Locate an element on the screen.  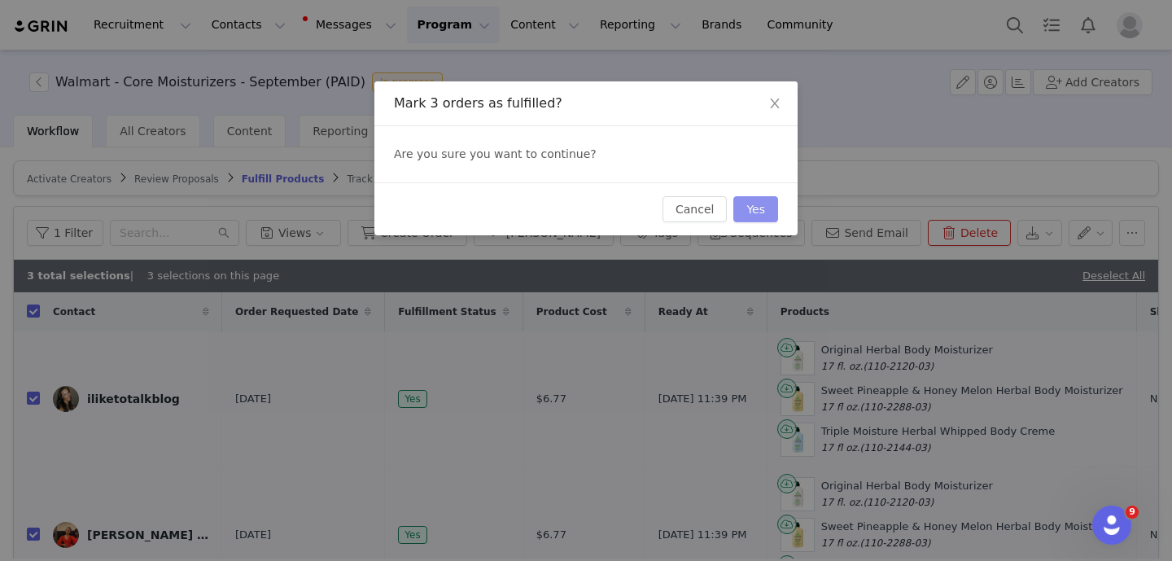
button: Cancel is located at coordinates (694, 209).